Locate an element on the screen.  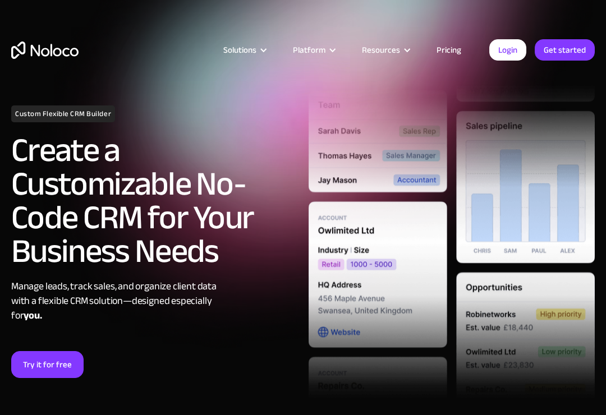
a: home is located at coordinates (45, 50).